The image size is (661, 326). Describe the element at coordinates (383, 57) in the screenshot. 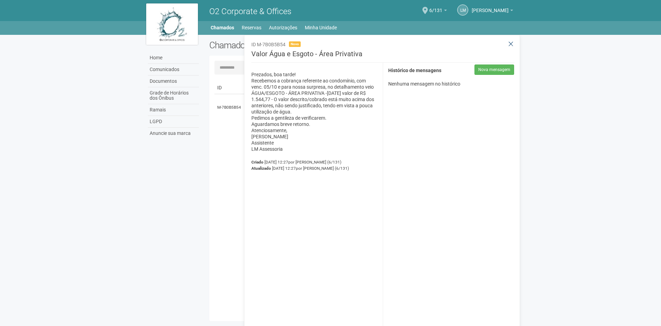

I see `h3: Valor Água e Esgoto - Área Privativa` at that location.